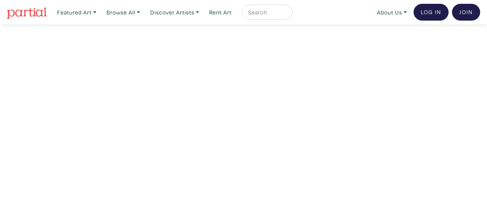 The width and height of the screenshot is (487, 223). What do you see at coordinates (466, 12) in the screenshot?
I see `a: Join` at bounding box center [466, 12].